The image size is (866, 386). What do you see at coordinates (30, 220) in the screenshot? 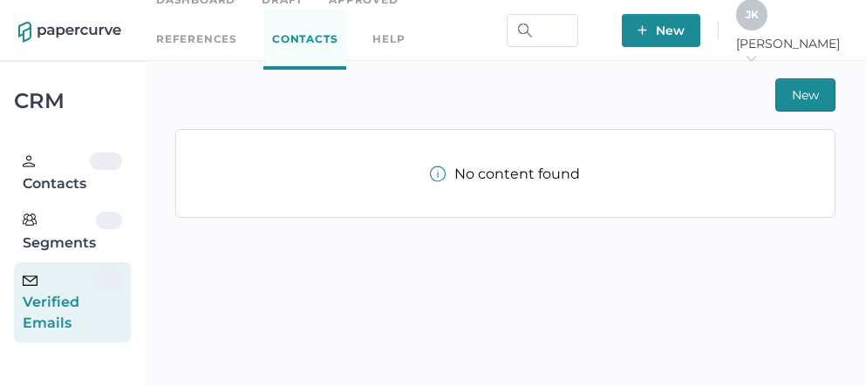
I see `img: segments.b9481e3d.svg` at bounding box center [30, 220].